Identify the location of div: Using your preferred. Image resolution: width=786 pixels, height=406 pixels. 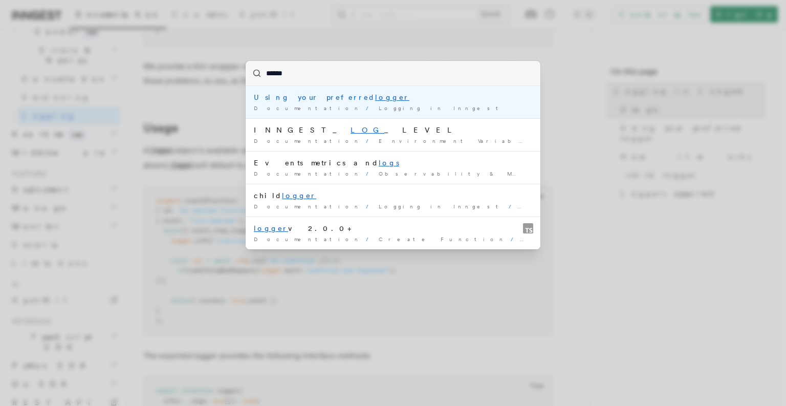
(393, 97).